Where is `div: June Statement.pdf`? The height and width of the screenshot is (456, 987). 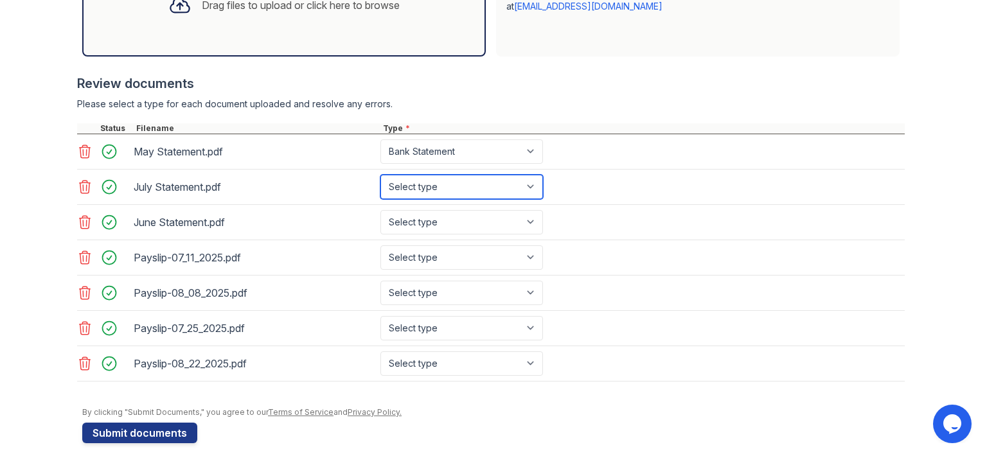 div: June Statement.pdf is located at coordinates (254, 222).